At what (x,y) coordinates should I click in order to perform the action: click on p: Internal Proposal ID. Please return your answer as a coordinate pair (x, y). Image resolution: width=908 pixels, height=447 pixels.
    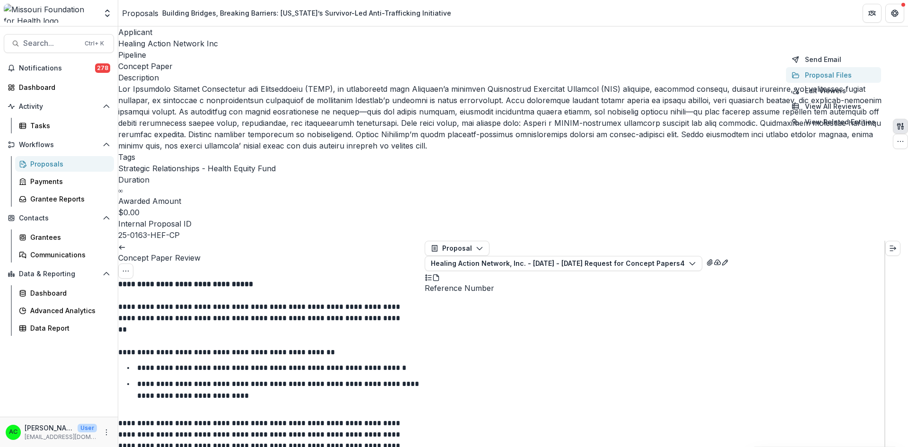
    Looking at the image, I should click on (504, 224).